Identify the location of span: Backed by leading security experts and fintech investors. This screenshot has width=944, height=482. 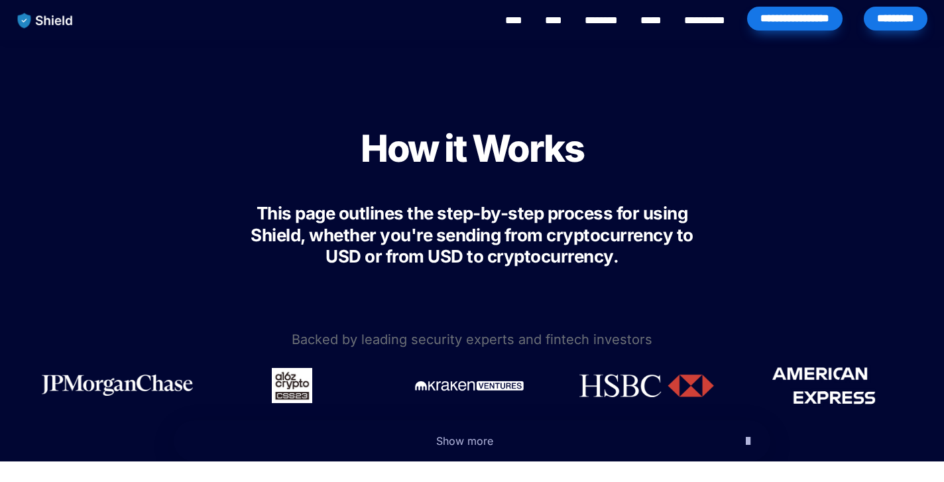
(472, 339).